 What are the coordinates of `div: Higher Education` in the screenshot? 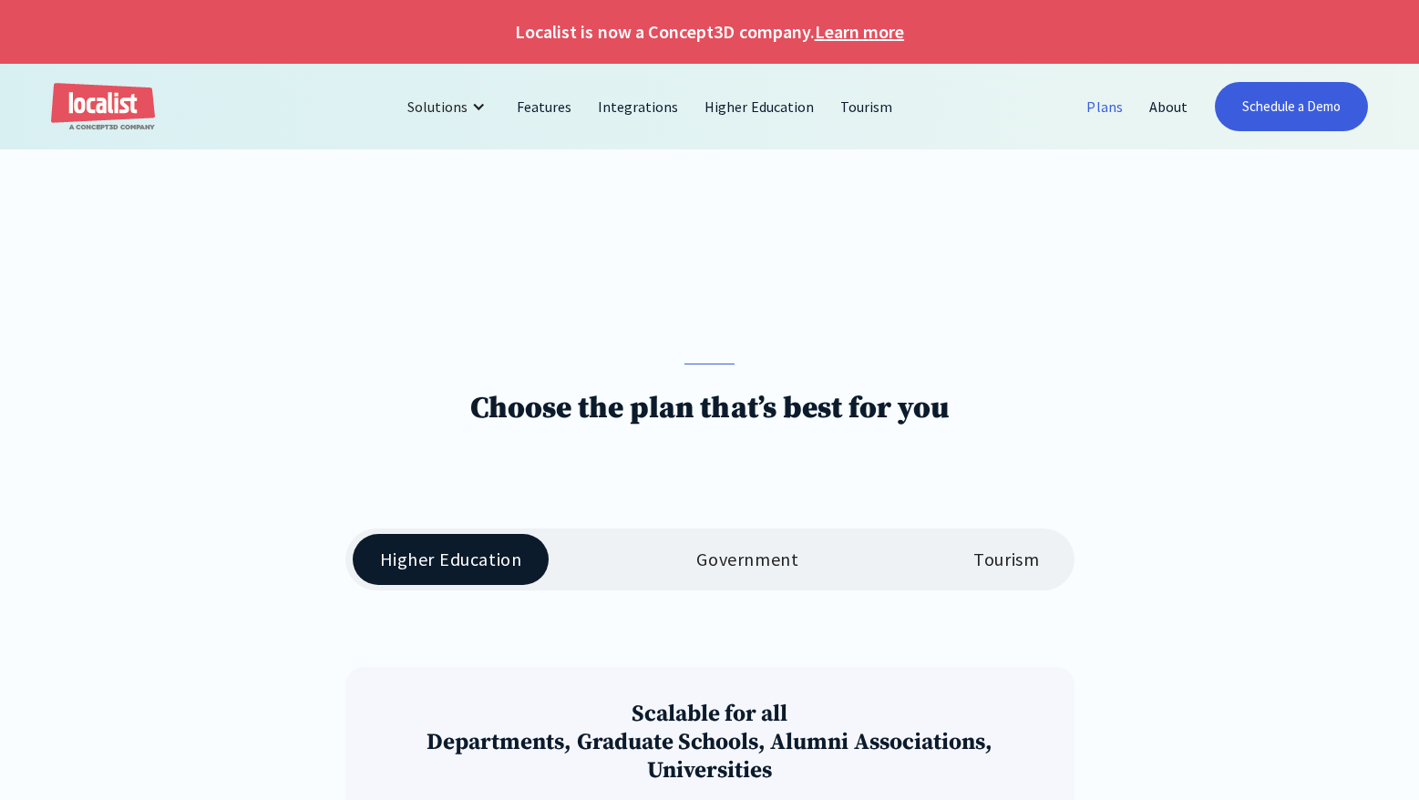 It's located at (451, 560).